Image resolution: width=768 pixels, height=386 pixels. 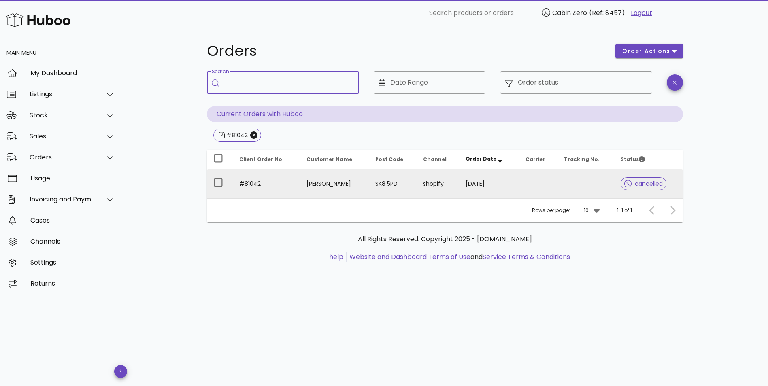 What do you see at coordinates (329, 159) in the screenshot?
I see `span: Customer Name` at bounding box center [329, 159].